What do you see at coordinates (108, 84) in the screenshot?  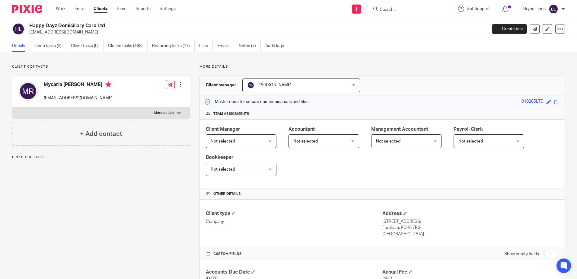 I see `i: Primary` at bounding box center [108, 84].